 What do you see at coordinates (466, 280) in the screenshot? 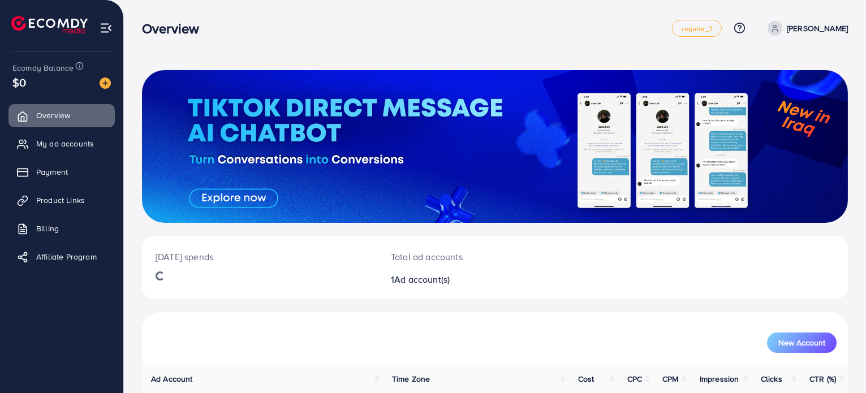
I see `h2: 1` at bounding box center [466, 280].